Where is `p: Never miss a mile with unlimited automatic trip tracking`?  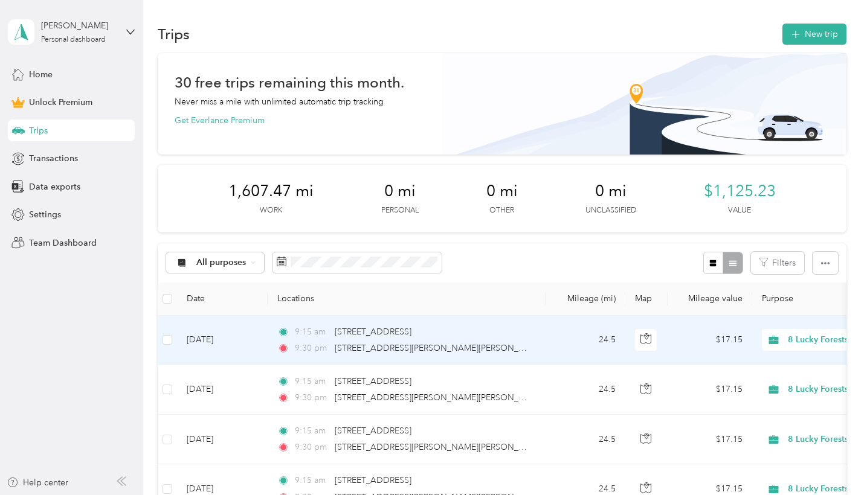 p: Never miss a mile with unlimited automatic trip tracking is located at coordinates (279, 101).